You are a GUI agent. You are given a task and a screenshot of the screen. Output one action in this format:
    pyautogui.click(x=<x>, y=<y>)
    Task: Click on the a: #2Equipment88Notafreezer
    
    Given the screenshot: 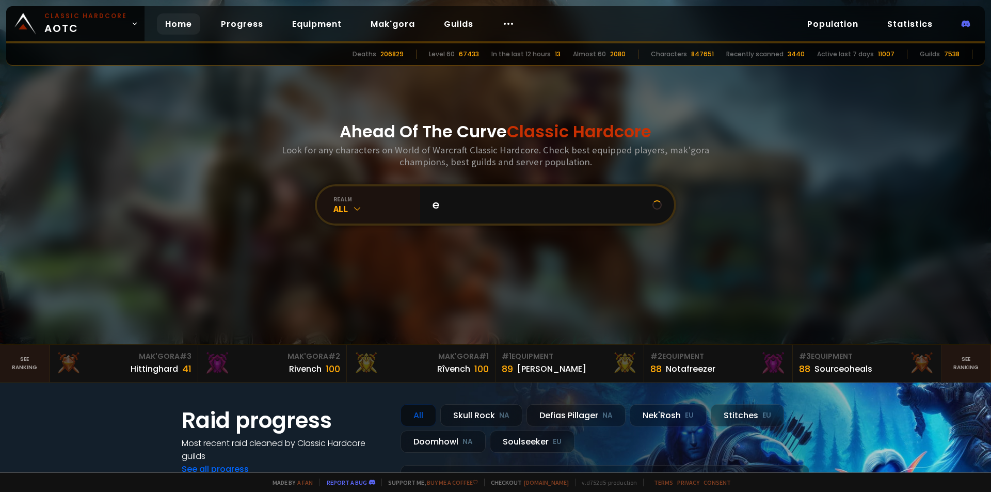 What is the action you would take?
    pyautogui.click(x=719, y=364)
    